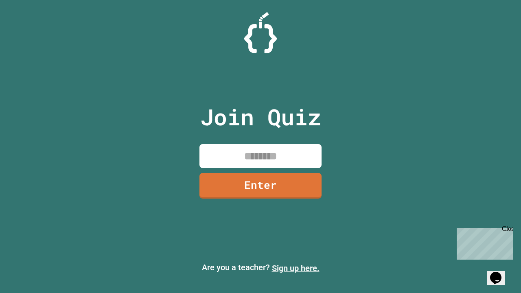  I want to click on div: Chat with us now!Close, so click(30, 27).